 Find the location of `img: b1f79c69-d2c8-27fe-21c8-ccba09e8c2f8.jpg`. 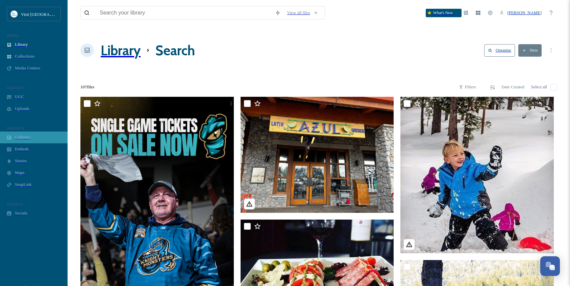

img: b1f79c69-d2c8-27fe-21c8-ccba09e8c2f8.jpg is located at coordinates (318, 155).